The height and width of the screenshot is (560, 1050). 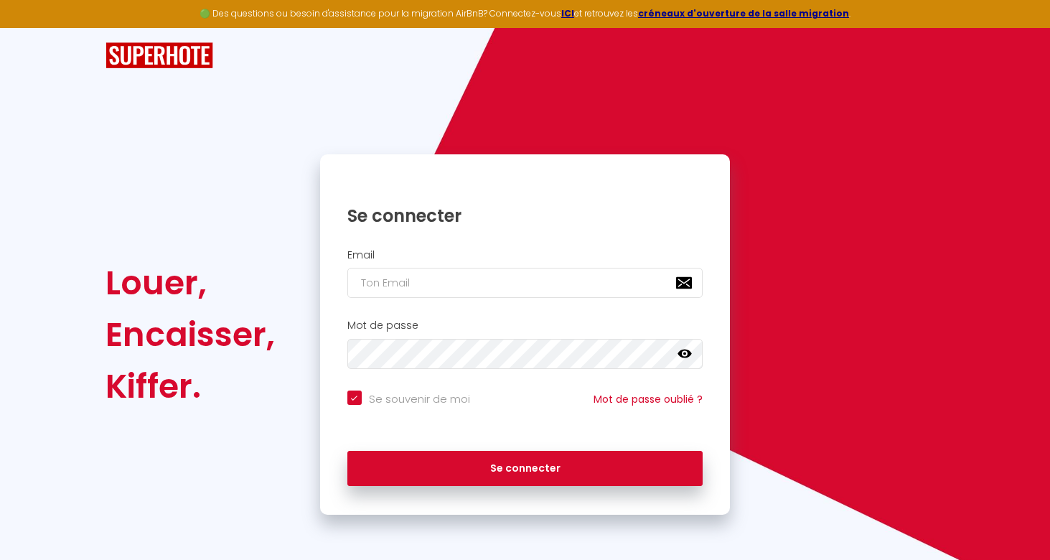 What do you see at coordinates (190, 386) in the screenshot?
I see `div: Kiffer.` at bounding box center [190, 386].